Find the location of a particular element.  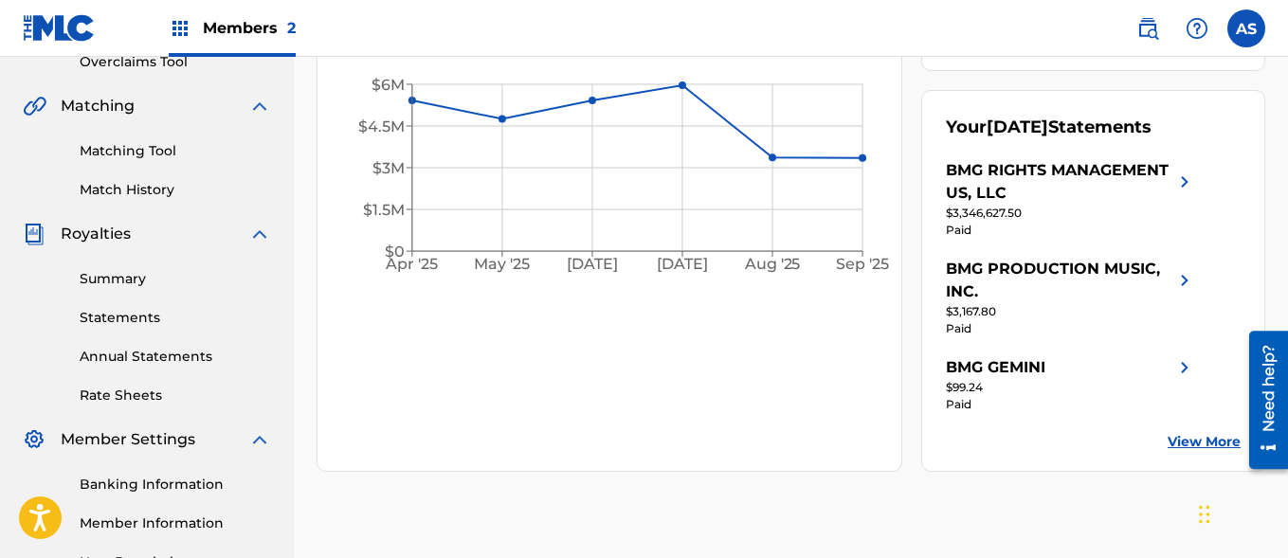

img: Top Rightsholders is located at coordinates (180, 28).